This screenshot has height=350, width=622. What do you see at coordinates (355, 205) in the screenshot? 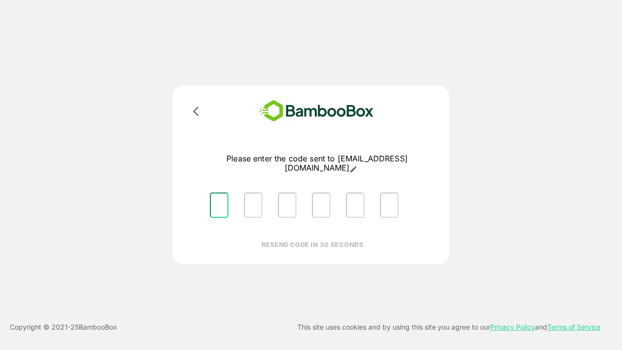
I see `input: Please enter OTP character 5` at bounding box center [355, 205].